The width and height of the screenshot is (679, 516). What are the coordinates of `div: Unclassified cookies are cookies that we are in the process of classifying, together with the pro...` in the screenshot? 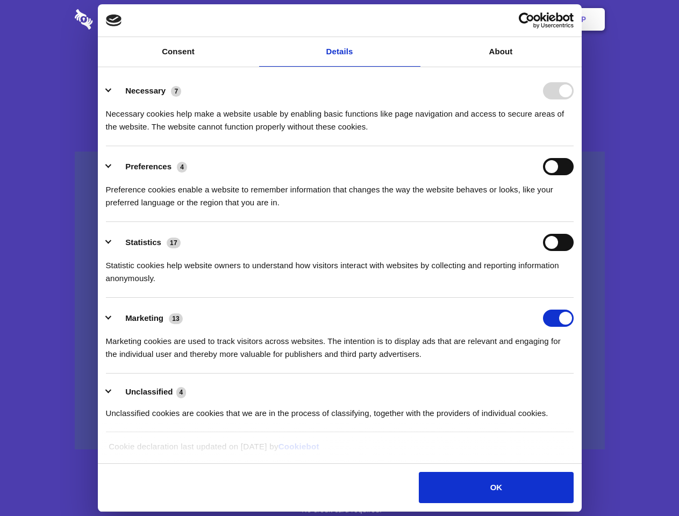 It's located at (340, 409).